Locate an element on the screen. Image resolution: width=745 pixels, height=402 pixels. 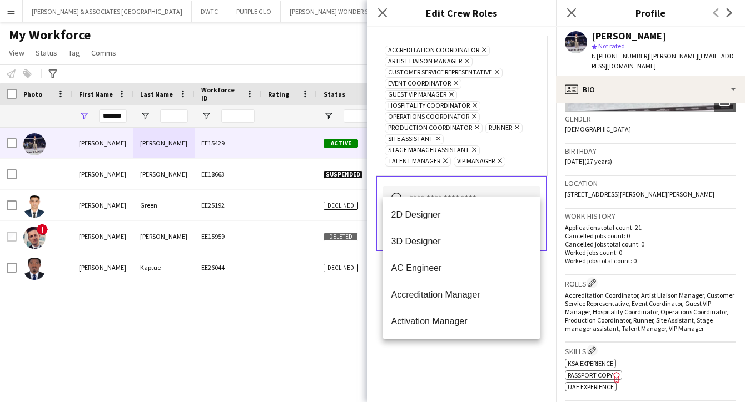
span: KSA Experience is located at coordinates (590, 363).